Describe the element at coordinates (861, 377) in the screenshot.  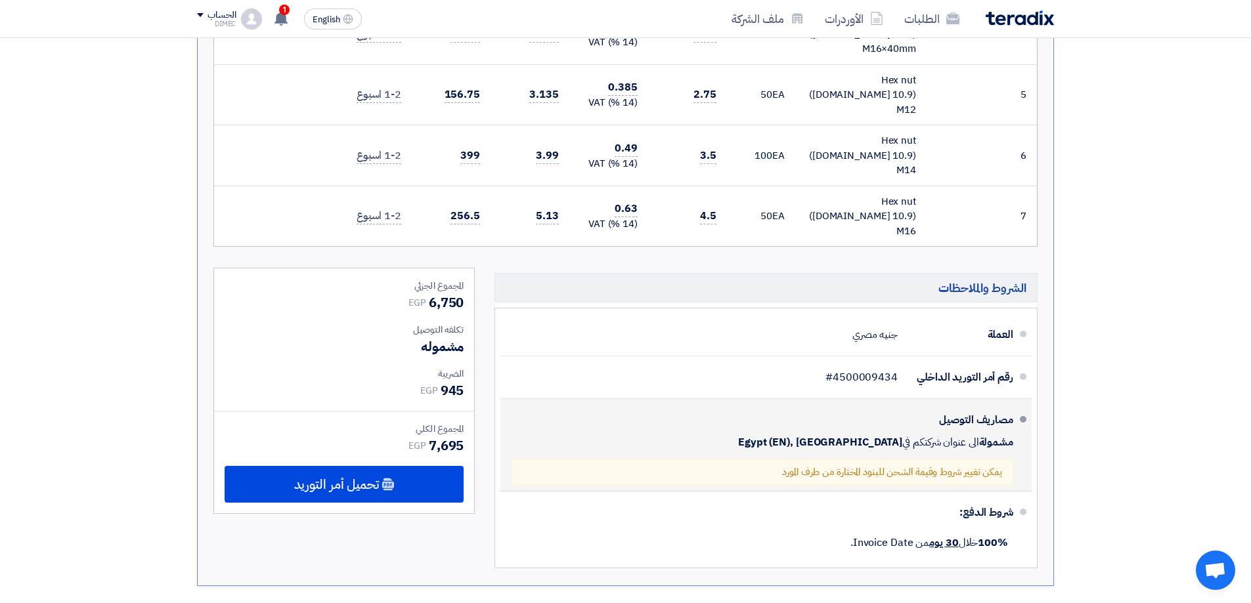
I see `span: #4500009434` at that location.